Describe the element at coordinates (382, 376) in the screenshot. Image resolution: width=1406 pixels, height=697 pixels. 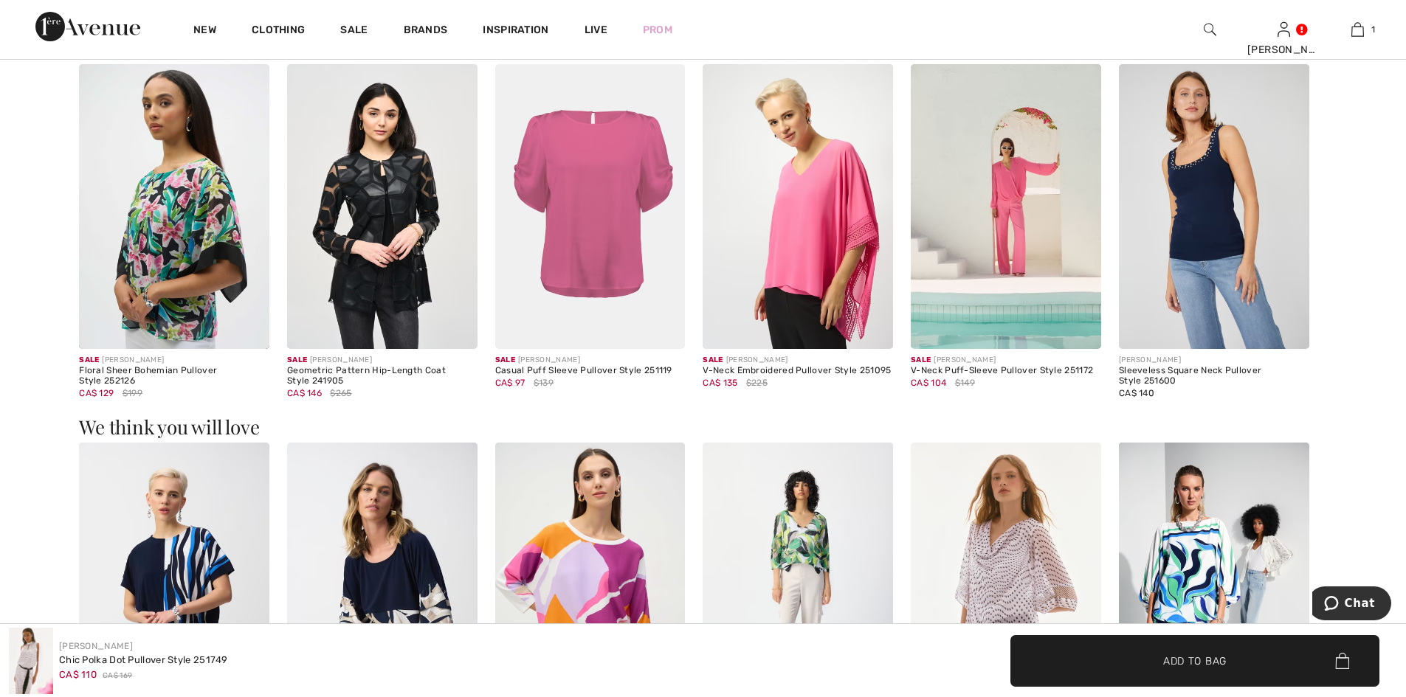
I see `div: Geometric Pattern Hip-Length Coat Style 241905` at that location.